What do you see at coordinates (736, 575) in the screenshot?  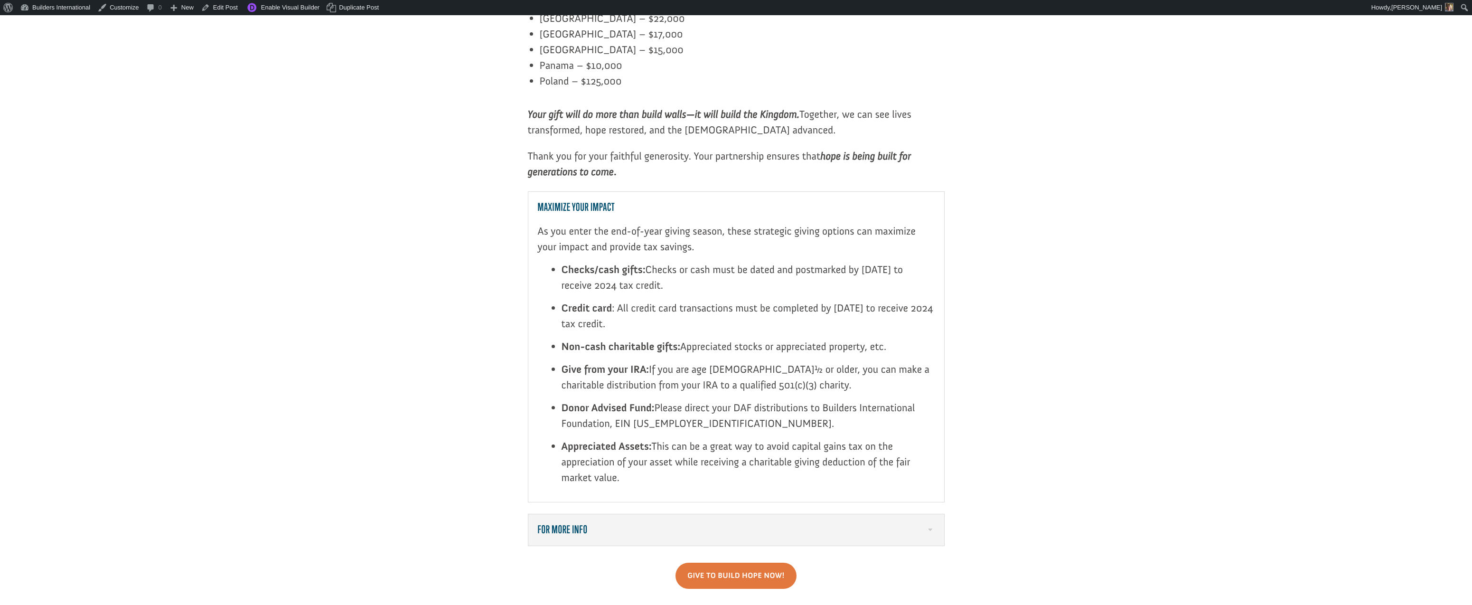 I see `a: Give To Build Hope Now!` at bounding box center [736, 575].